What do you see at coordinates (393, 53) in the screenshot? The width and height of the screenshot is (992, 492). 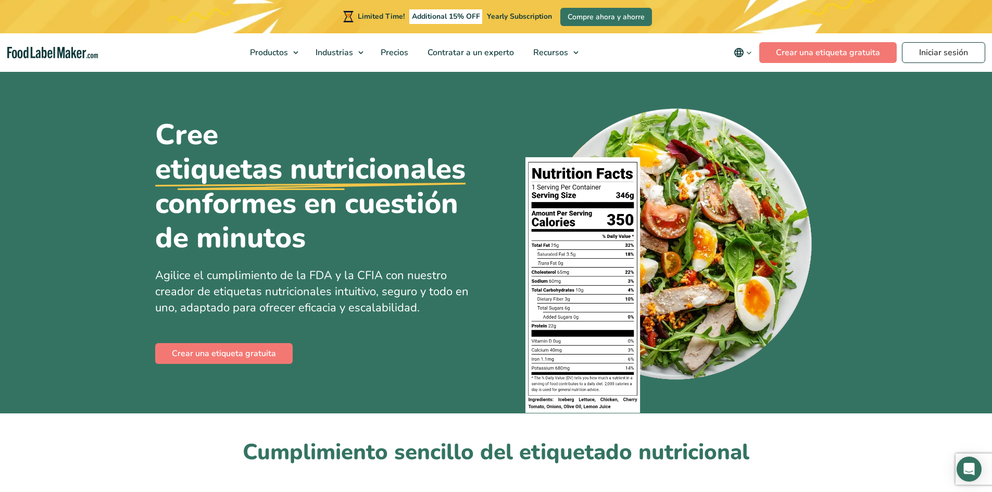 I see `a: Precios` at bounding box center [393, 53].